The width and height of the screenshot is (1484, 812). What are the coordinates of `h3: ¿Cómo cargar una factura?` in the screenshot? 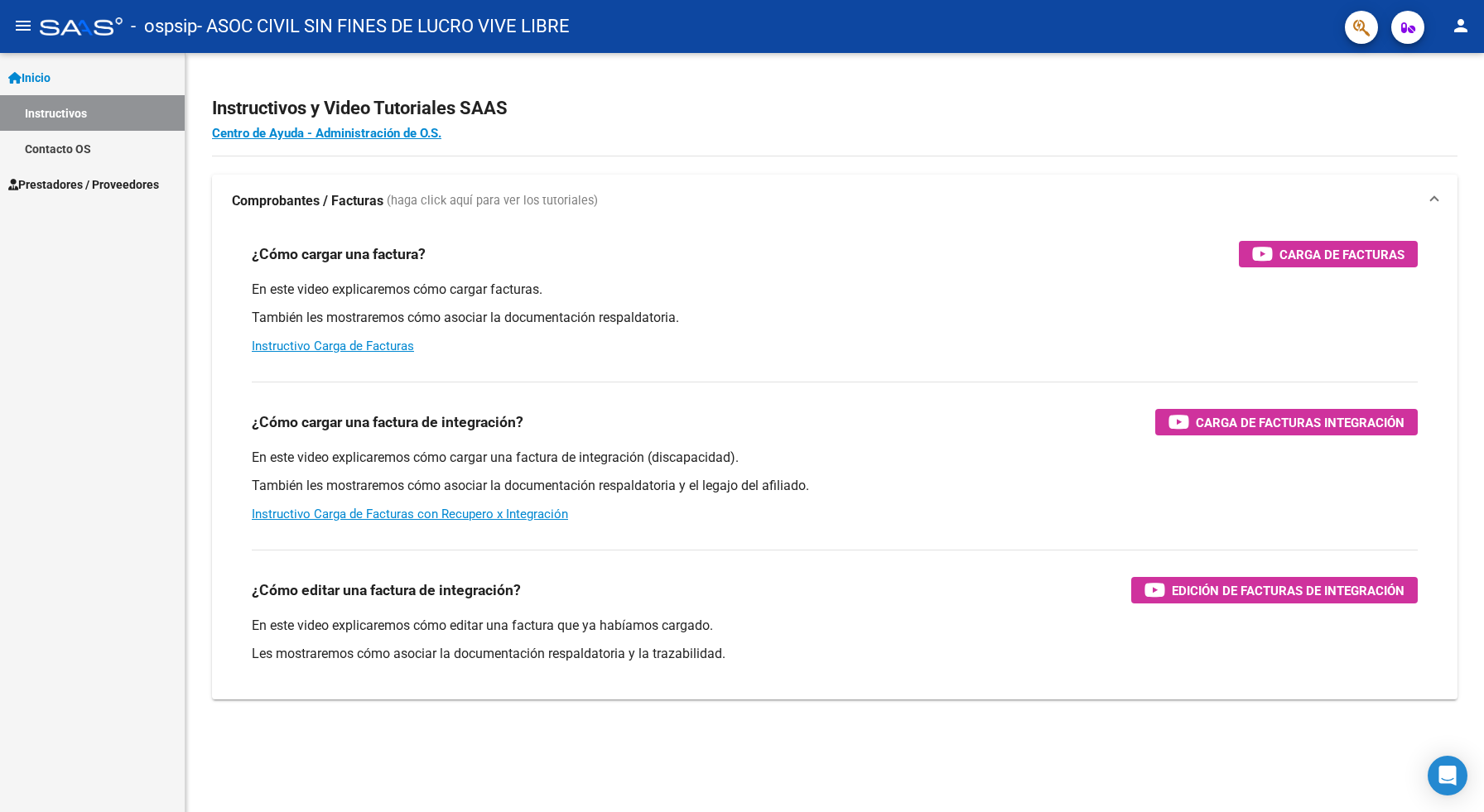 It's located at (339, 254).